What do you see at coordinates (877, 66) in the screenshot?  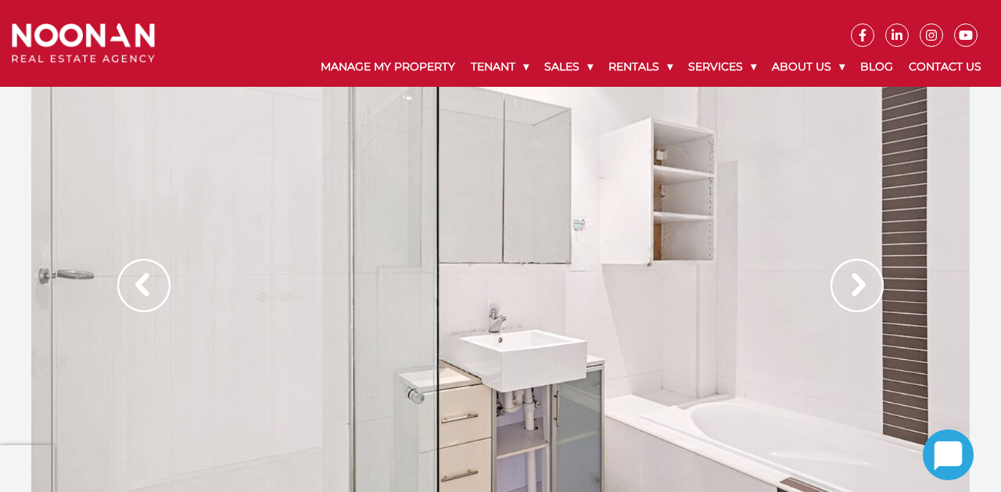 I see `a: Blog` at bounding box center [877, 66].